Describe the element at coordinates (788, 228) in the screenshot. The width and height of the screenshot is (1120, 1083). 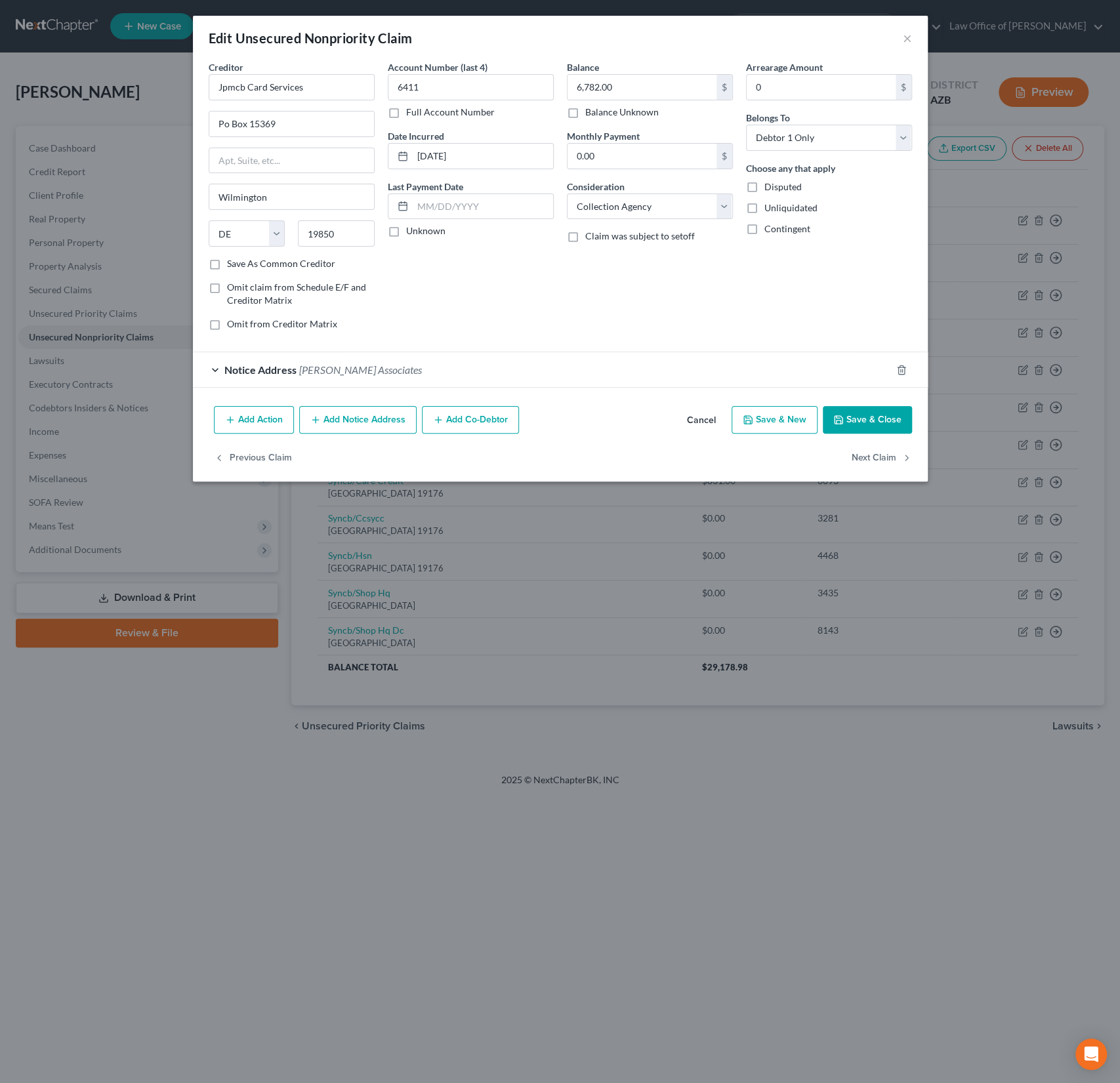
I see `span: Contingent` at that location.